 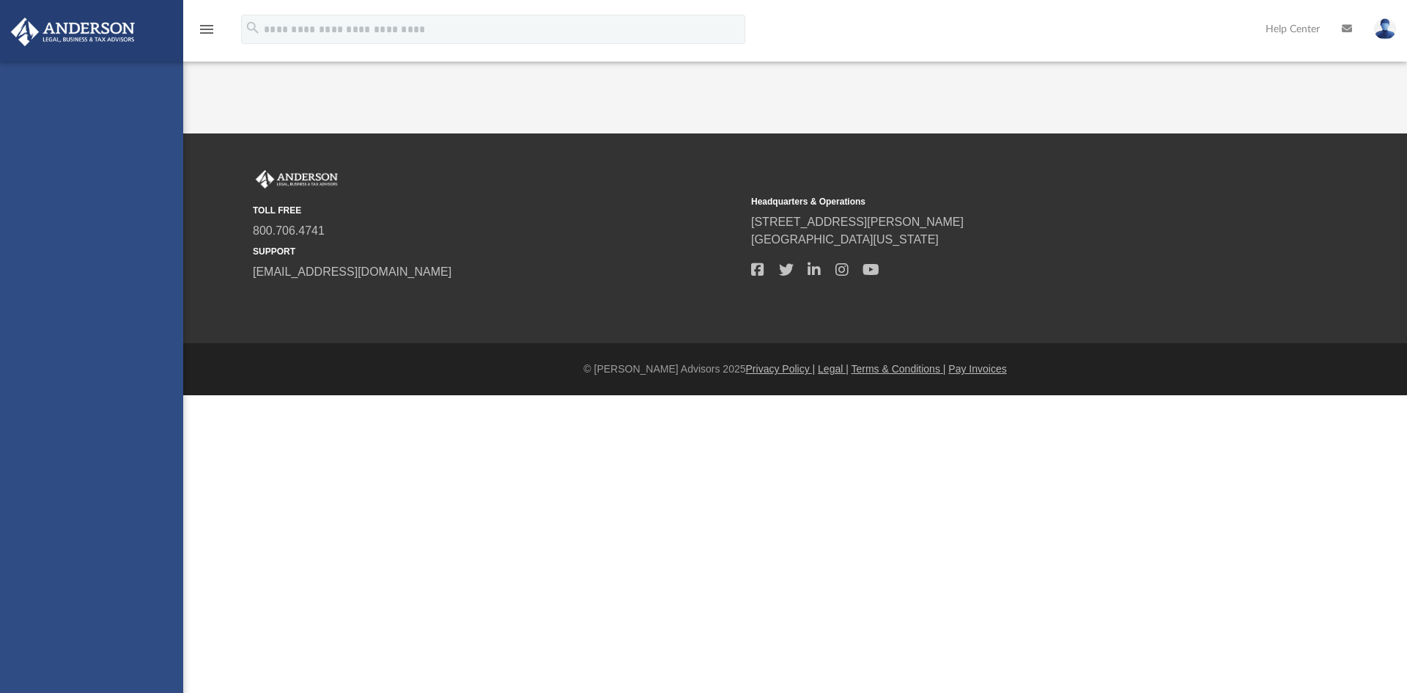 What do you see at coordinates (781, 369) in the screenshot?
I see `a: Privacy Policy |` at bounding box center [781, 369].